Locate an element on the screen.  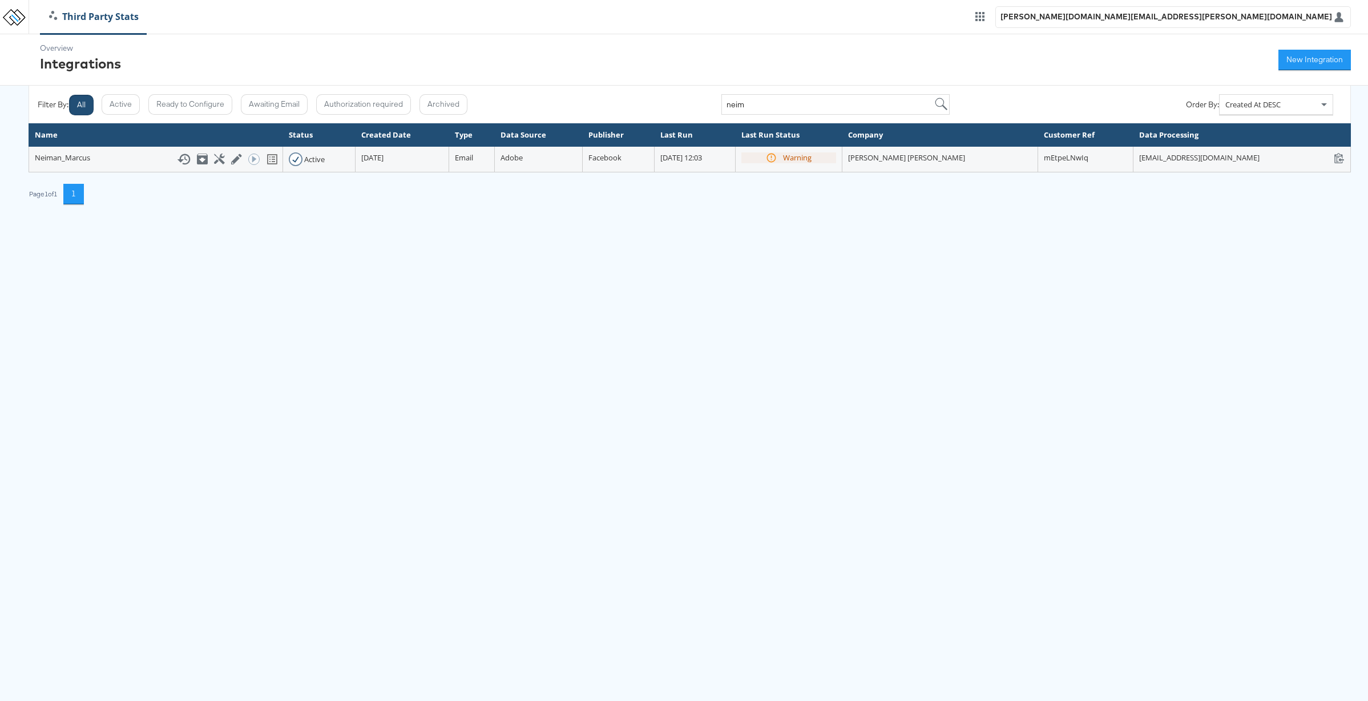
button: Archived is located at coordinates (443, 104).